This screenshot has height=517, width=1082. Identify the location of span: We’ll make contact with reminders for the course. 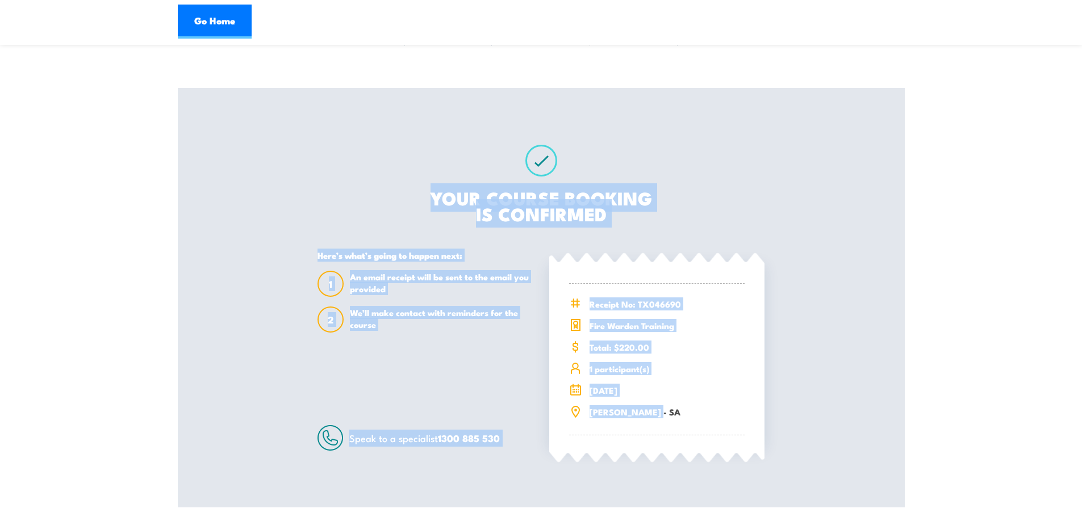
(441, 320).